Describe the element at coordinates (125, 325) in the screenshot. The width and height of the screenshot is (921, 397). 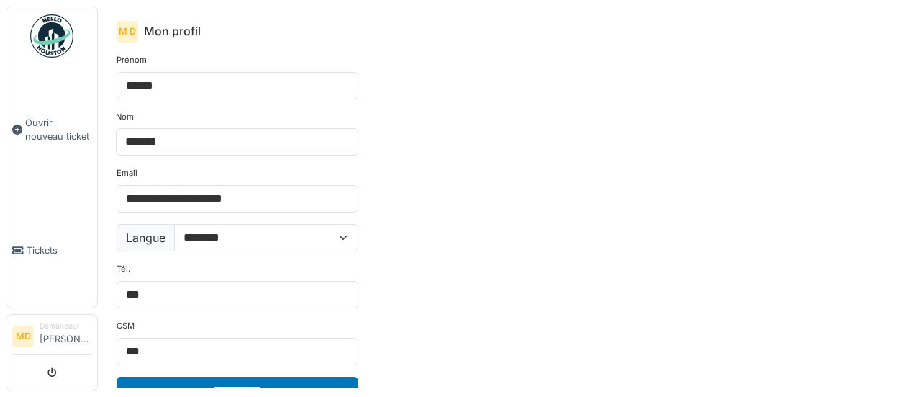
I see `label: GSM` at that location.